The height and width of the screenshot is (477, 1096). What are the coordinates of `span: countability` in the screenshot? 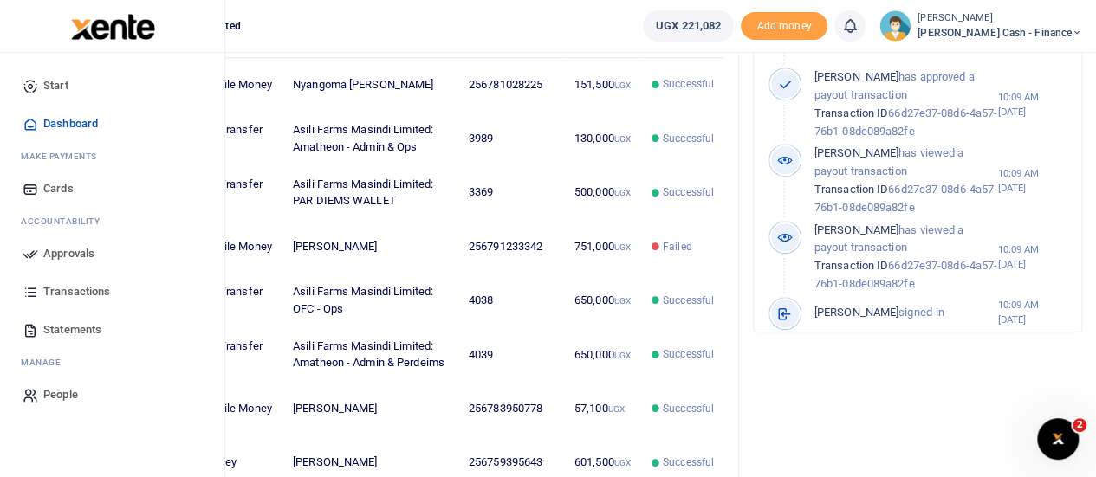 It's located at (67, 221).